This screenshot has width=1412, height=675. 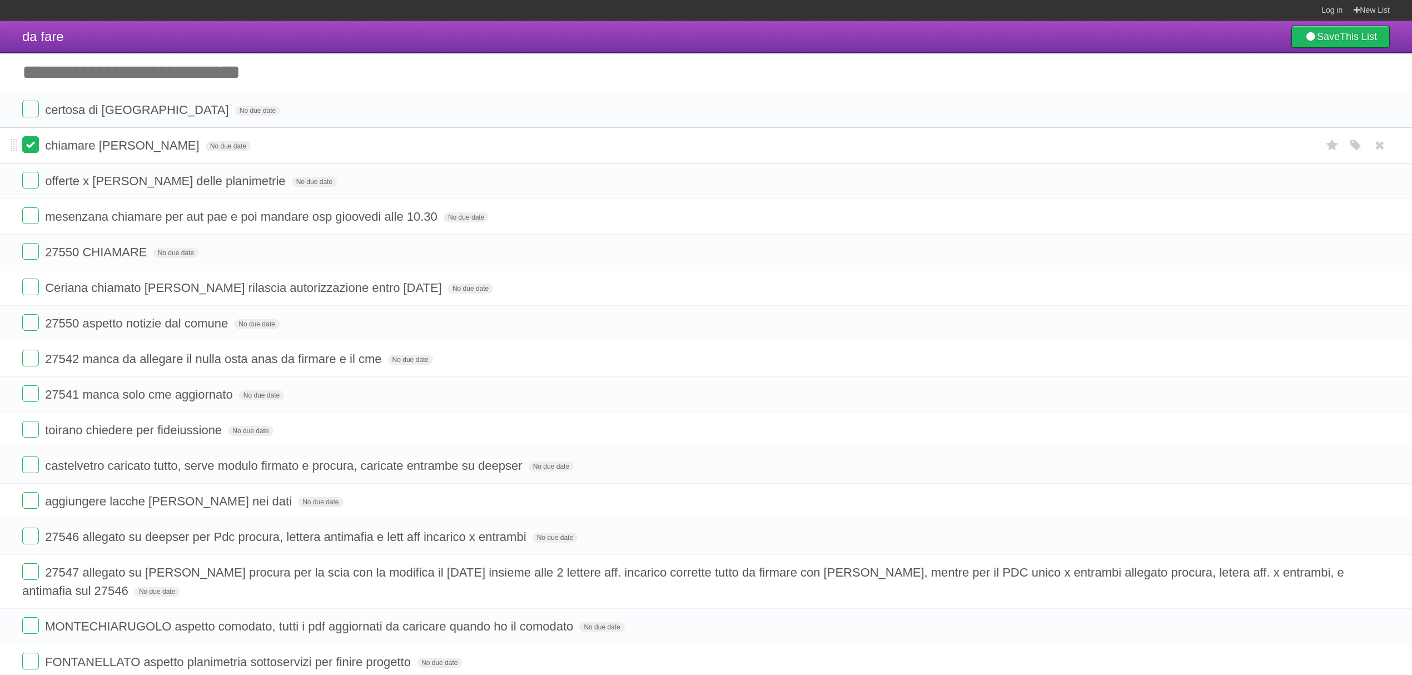 What do you see at coordinates (229, 661) in the screenshot?
I see `span: FONTANELLATO aspetto planimetria sottoservizi per finire progetto` at bounding box center [229, 661].